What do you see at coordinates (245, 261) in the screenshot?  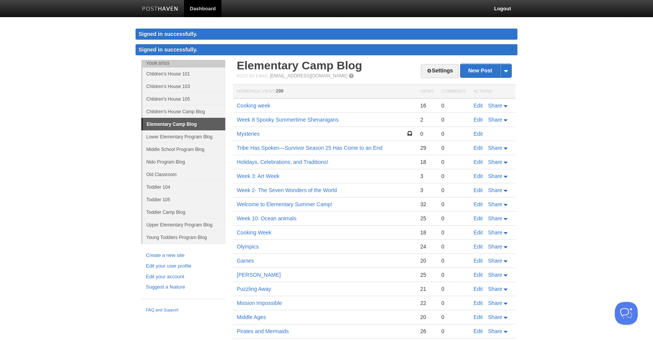 I see `a: Games` at bounding box center [245, 261].